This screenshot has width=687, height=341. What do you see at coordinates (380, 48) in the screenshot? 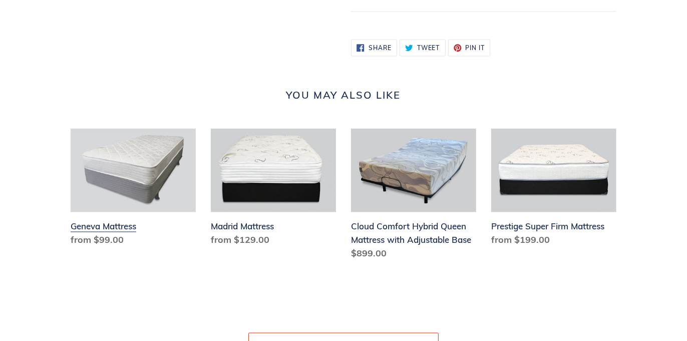
I see `span: Share` at bounding box center [380, 48].